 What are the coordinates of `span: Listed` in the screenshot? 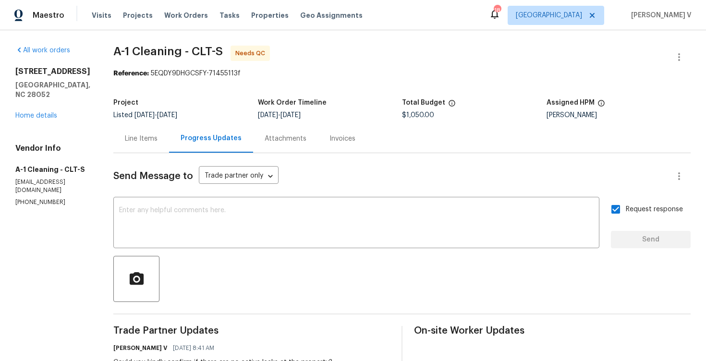 It's located at (145, 115).